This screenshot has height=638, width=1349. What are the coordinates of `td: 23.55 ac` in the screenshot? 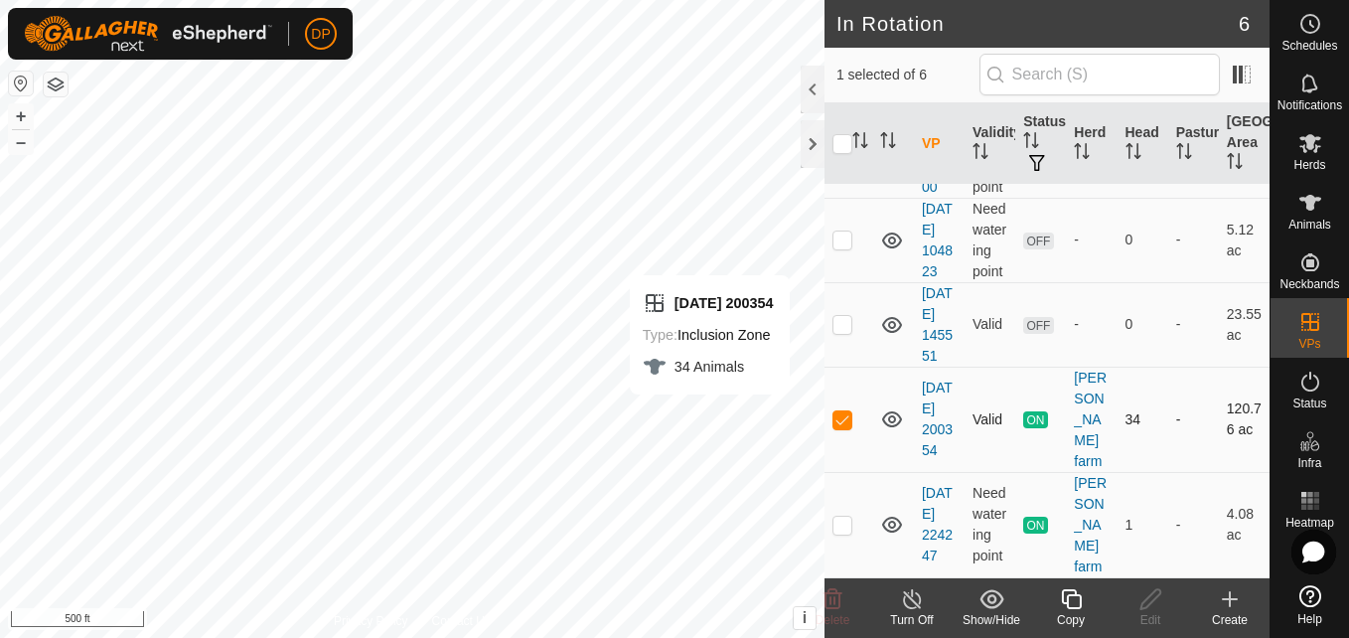 It's located at (1243, 324).